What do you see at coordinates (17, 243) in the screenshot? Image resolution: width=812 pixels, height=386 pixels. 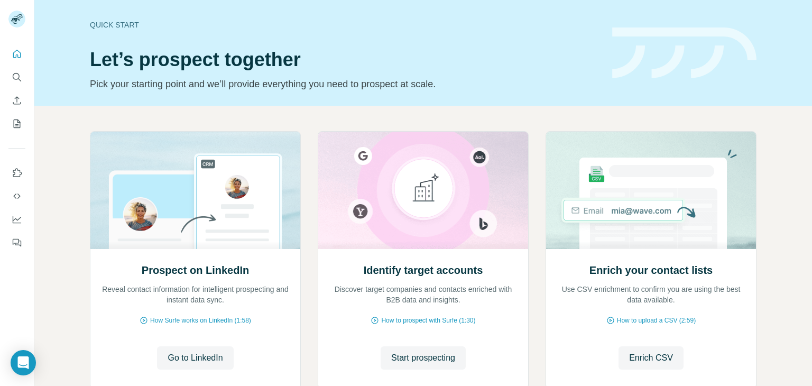 I see `button: Feedback` at bounding box center [17, 243].